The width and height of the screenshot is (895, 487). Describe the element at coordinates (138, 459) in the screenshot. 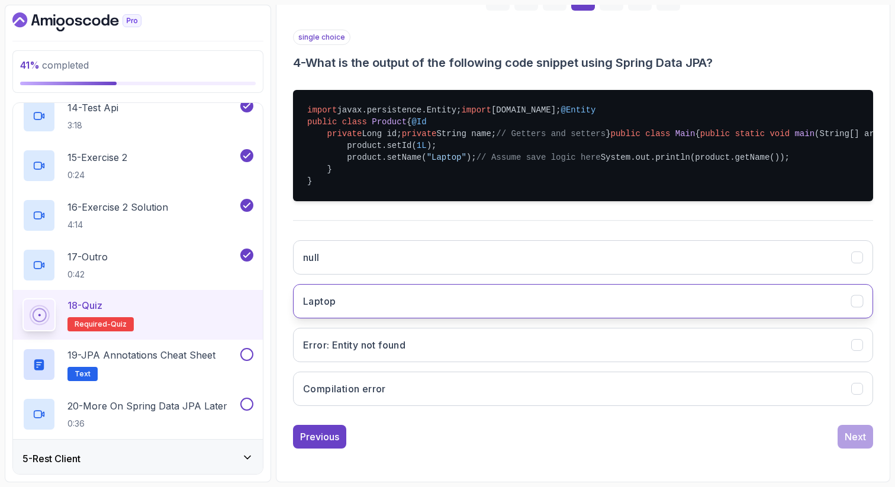

I see `button: 5-Rest Client` at that location.